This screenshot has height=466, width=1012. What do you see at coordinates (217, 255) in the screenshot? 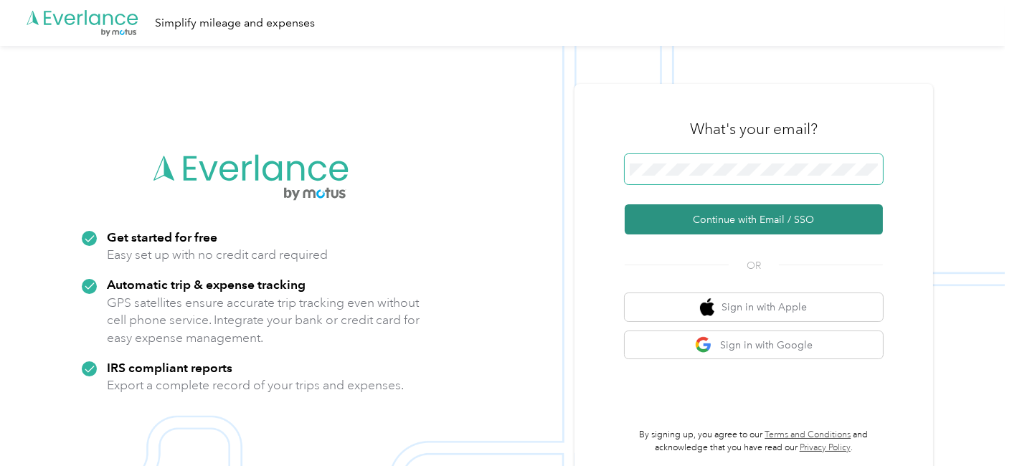
I see `p: Easy set up with no credit card required` at bounding box center [217, 255].